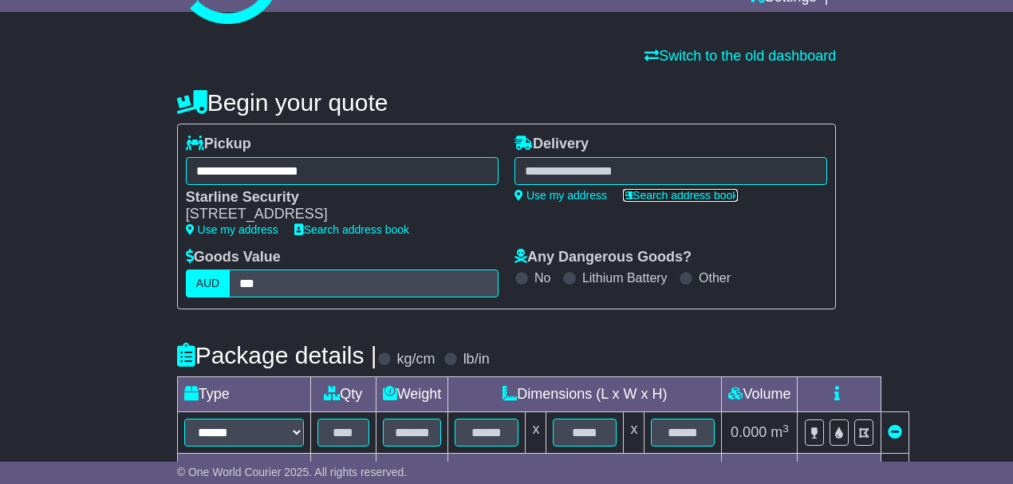 This screenshot has width=1013, height=484. What do you see at coordinates (277, 355) in the screenshot?
I see `h4: Package details |` at bounding box center [277, 355].